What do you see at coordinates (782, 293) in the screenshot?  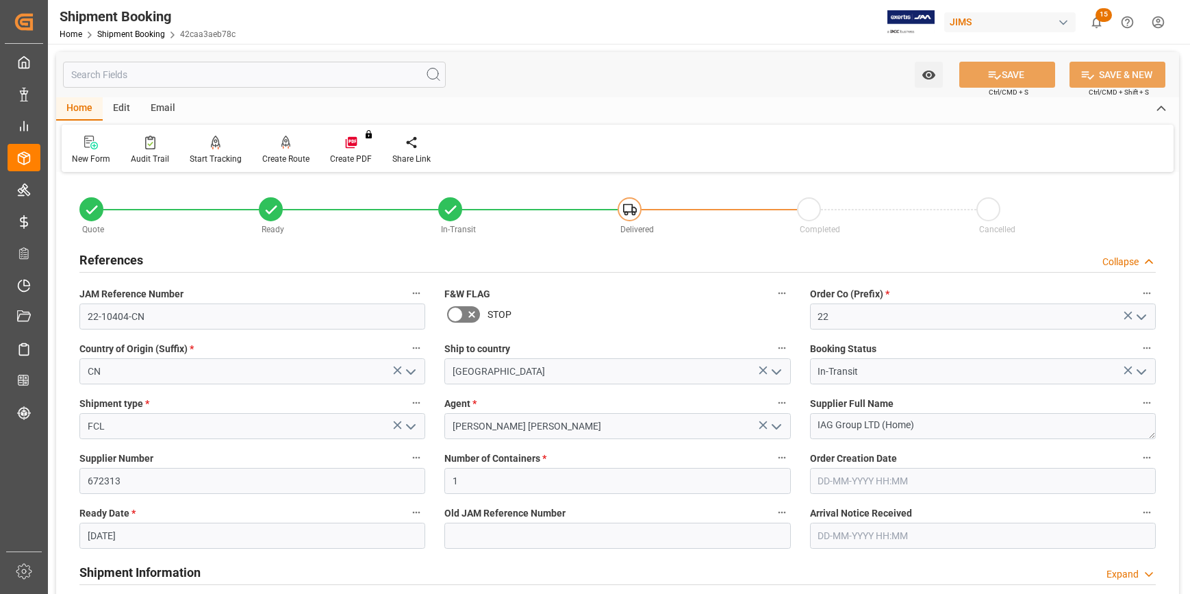 I see `button: F&W FLAG` at bounding box center [782, 293].